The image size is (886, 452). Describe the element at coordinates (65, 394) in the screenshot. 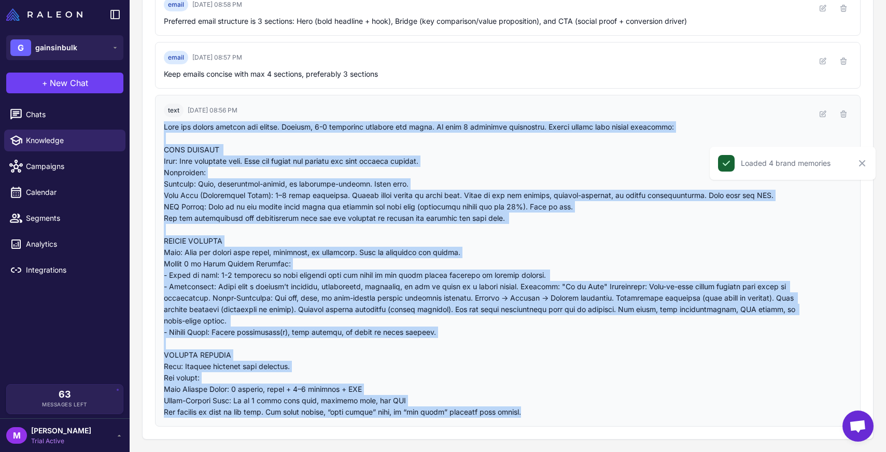

I see `span: 63` at that location.